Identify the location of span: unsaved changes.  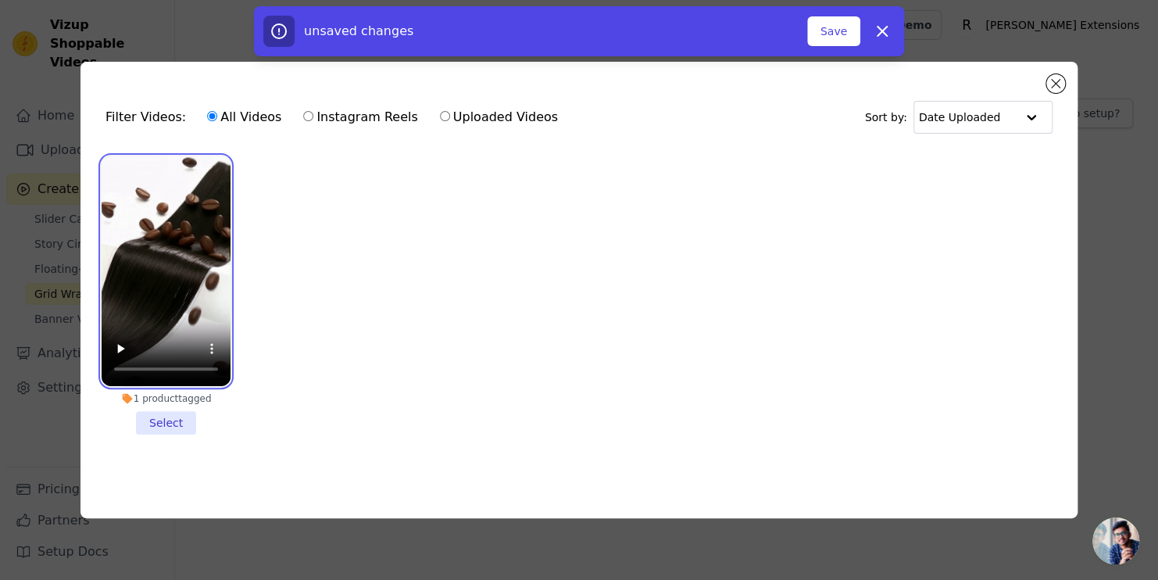
(359, 30).